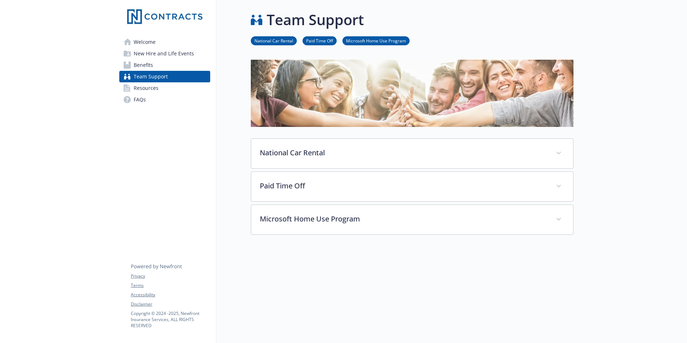  I want to click on span: Team Support, so click(151, 77).